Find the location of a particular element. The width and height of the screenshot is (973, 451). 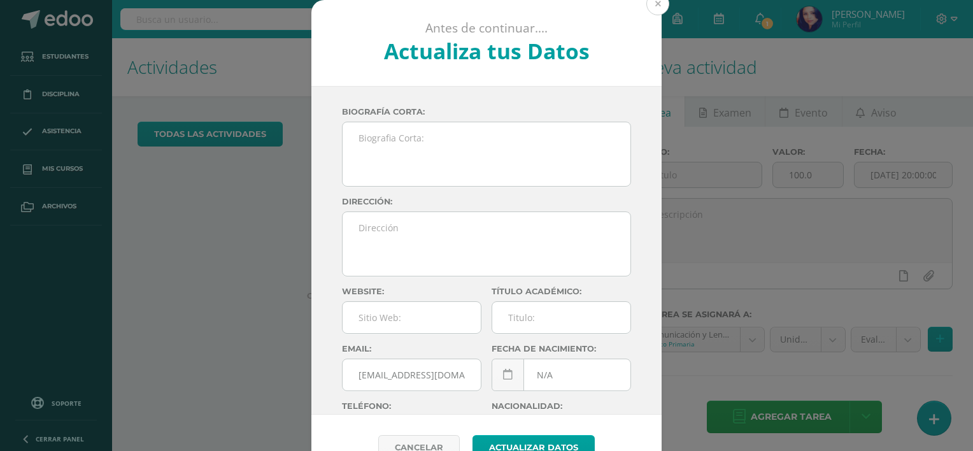

input: Titulo: is located at coordinates (561, 317).